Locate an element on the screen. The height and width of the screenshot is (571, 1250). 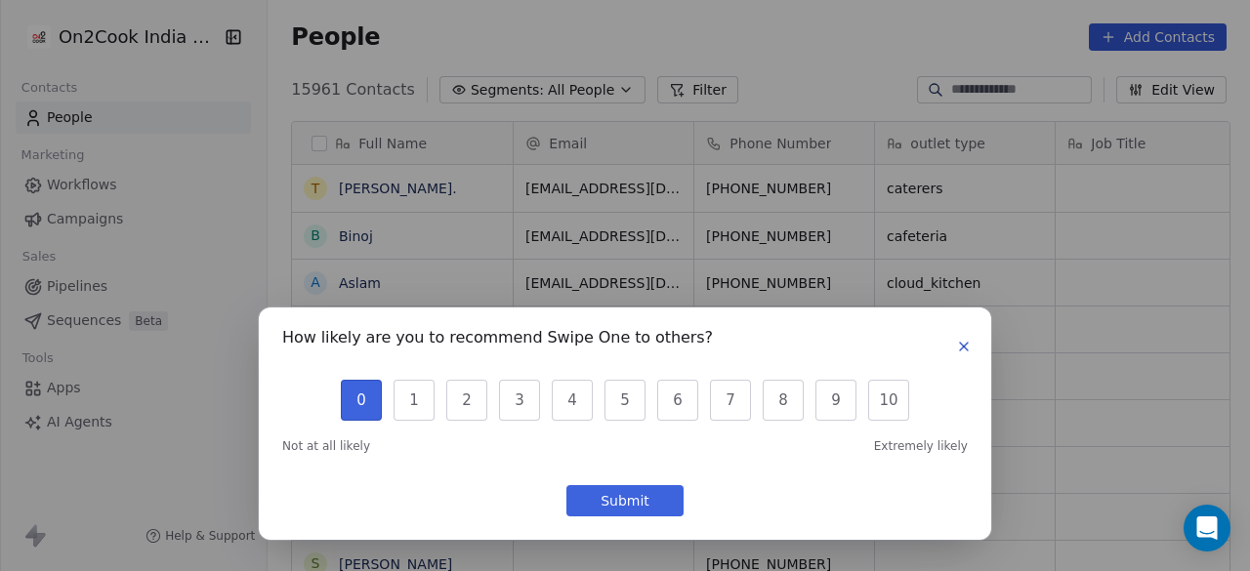
button: 4 is located at coordinates (572, 401).